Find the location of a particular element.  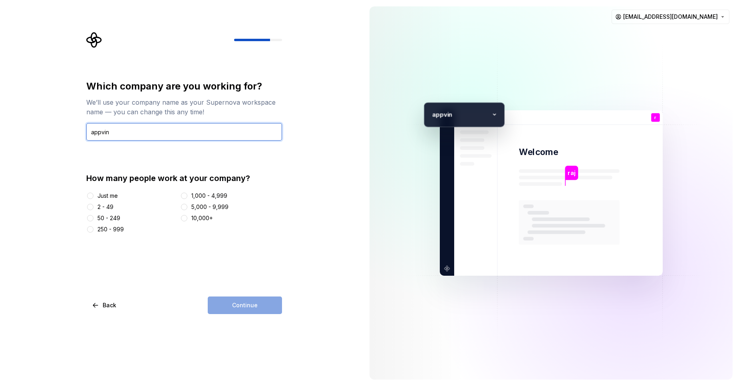

span: Back is located at coordinates (109, 305).